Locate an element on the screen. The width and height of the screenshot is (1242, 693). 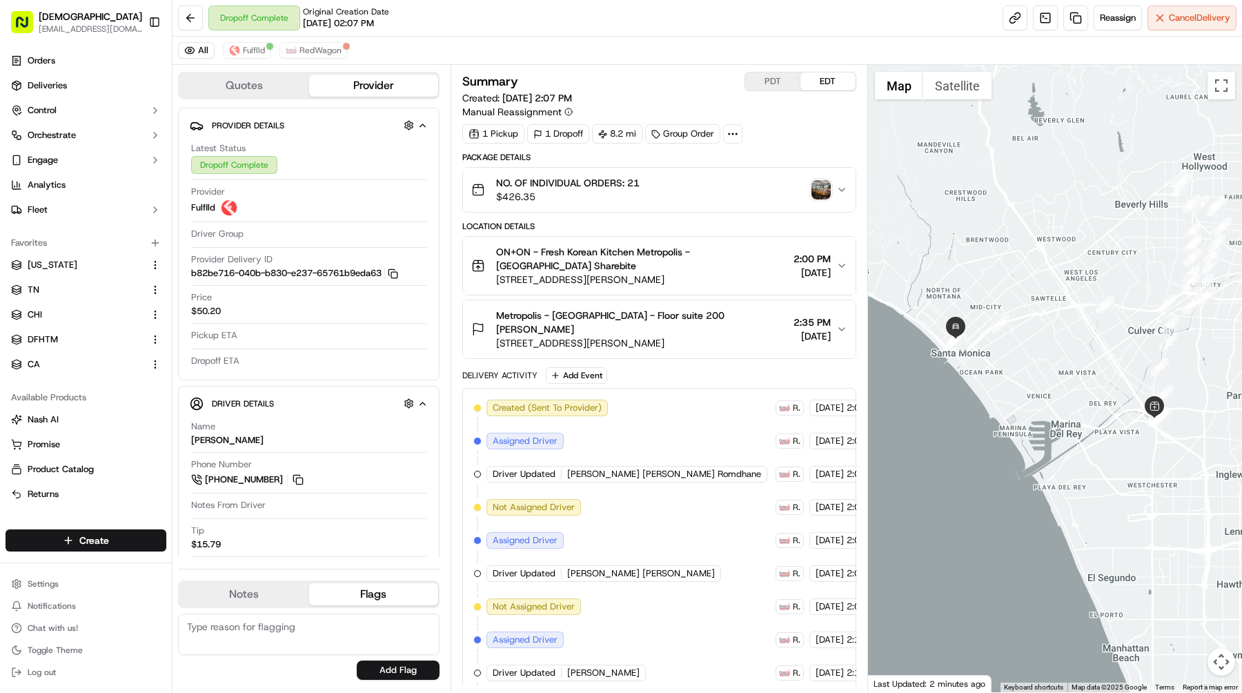
button: RedWagon is located at coordinates (313, 50).